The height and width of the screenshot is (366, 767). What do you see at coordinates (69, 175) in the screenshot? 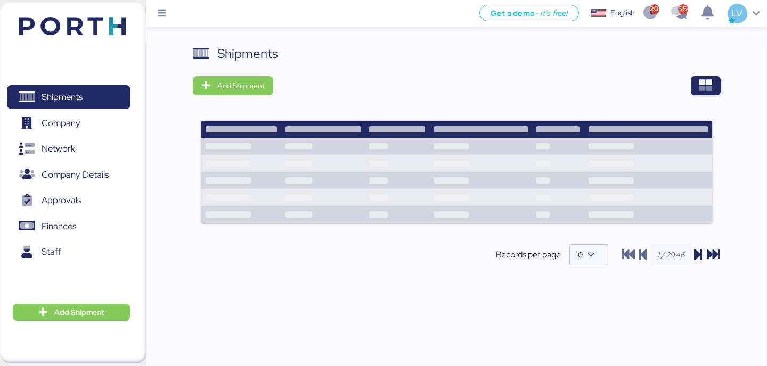
I see `a: Company Details` at bounding box center [69, 175].